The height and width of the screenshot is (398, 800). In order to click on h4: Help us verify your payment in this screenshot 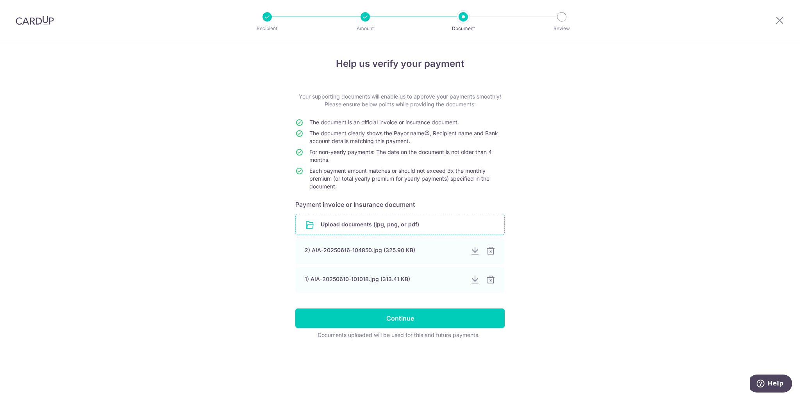, I will do `click(400, 64)`.